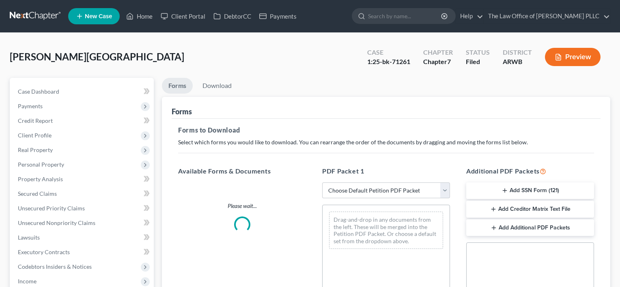 The height and width of the screenshot is (287, 620). What do you see at coordinates (51, 208) in the screenshot?
I see `span: Unsecured Priority Claims` at bounding box center [51, 208].